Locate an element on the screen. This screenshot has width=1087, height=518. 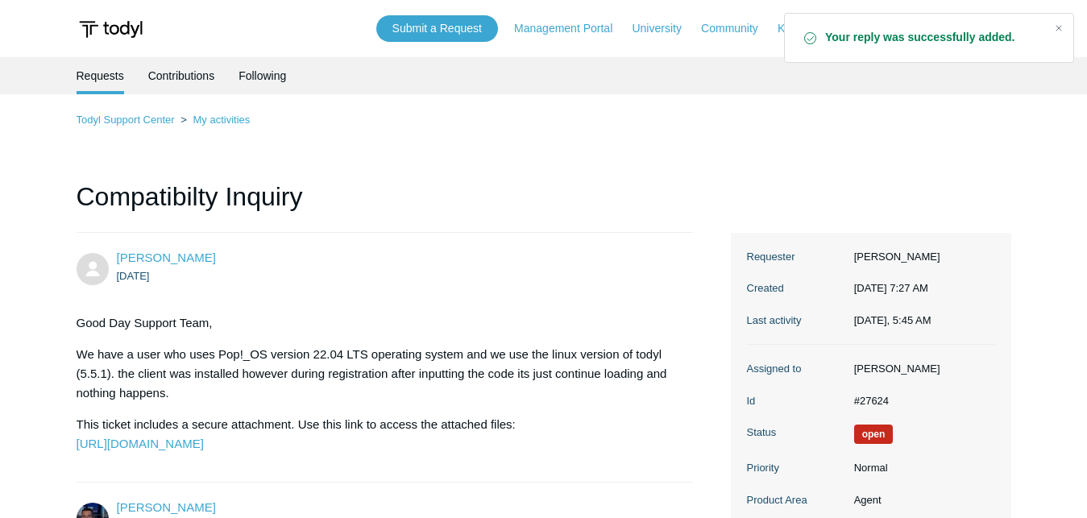
span: We are working on a response for you is located at coordinates (874, 434).